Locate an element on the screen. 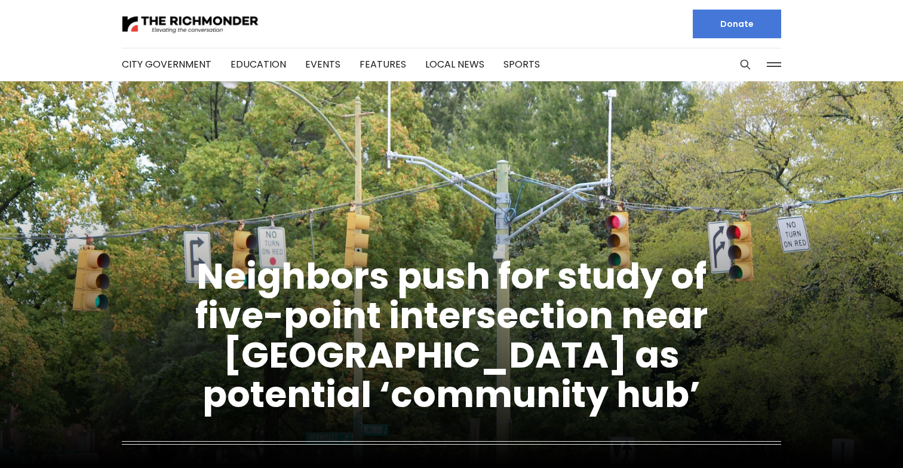  a: Sports is located at coordinates (521, 64).